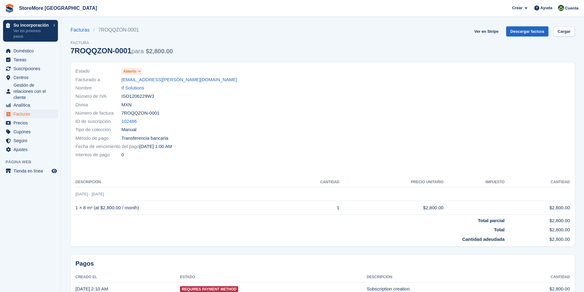  I want to click on a: Su incorporación Ver los próximos pasos, so click(30, 31).